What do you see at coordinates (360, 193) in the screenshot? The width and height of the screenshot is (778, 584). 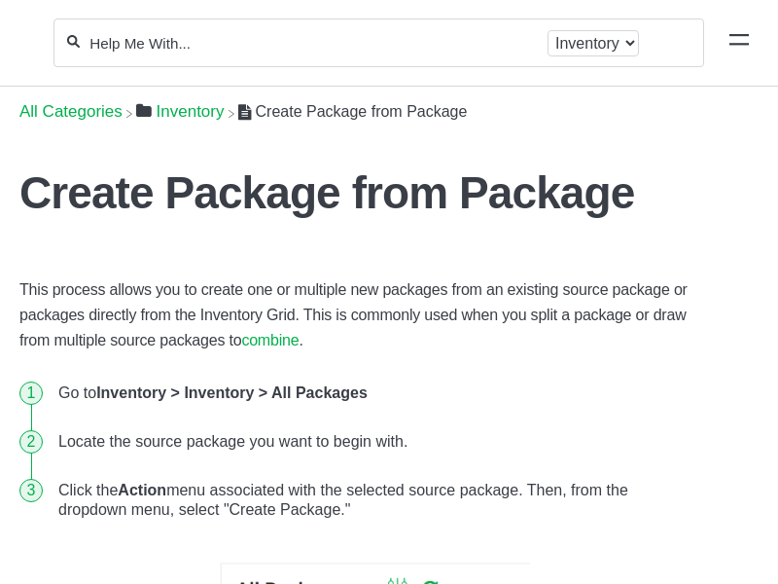 I see `h1: Create Package from Package` at bounding box center [360, 193].